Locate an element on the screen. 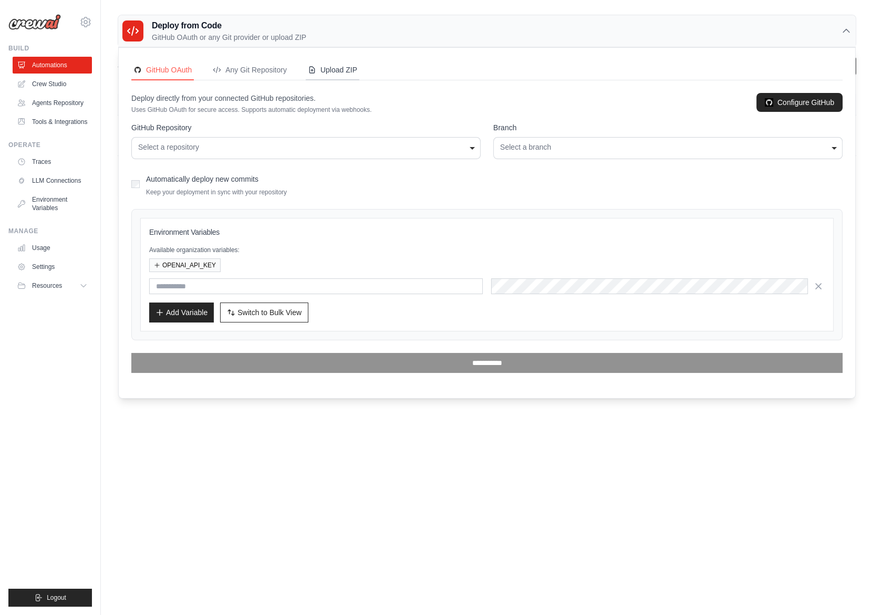  button: Switch to Bulk View is located at coordinates (264, 312).